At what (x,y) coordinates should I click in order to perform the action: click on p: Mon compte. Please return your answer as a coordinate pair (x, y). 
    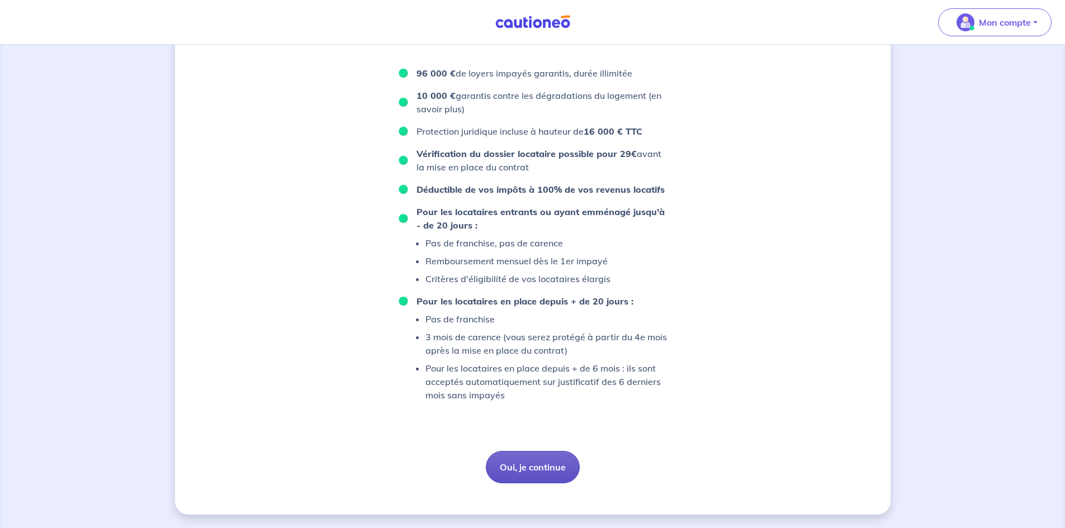
    Looking at the image, I should click on (1004, 22).